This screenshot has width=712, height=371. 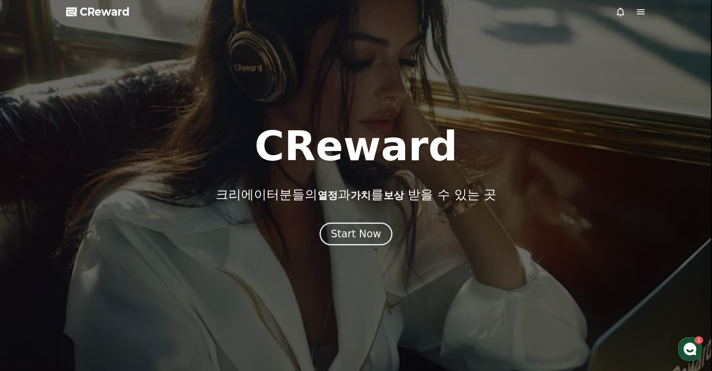 What do you see at coordinates (393, 196) in the screenshot?
I see `span: 보상` at bounding box center [393, 196].